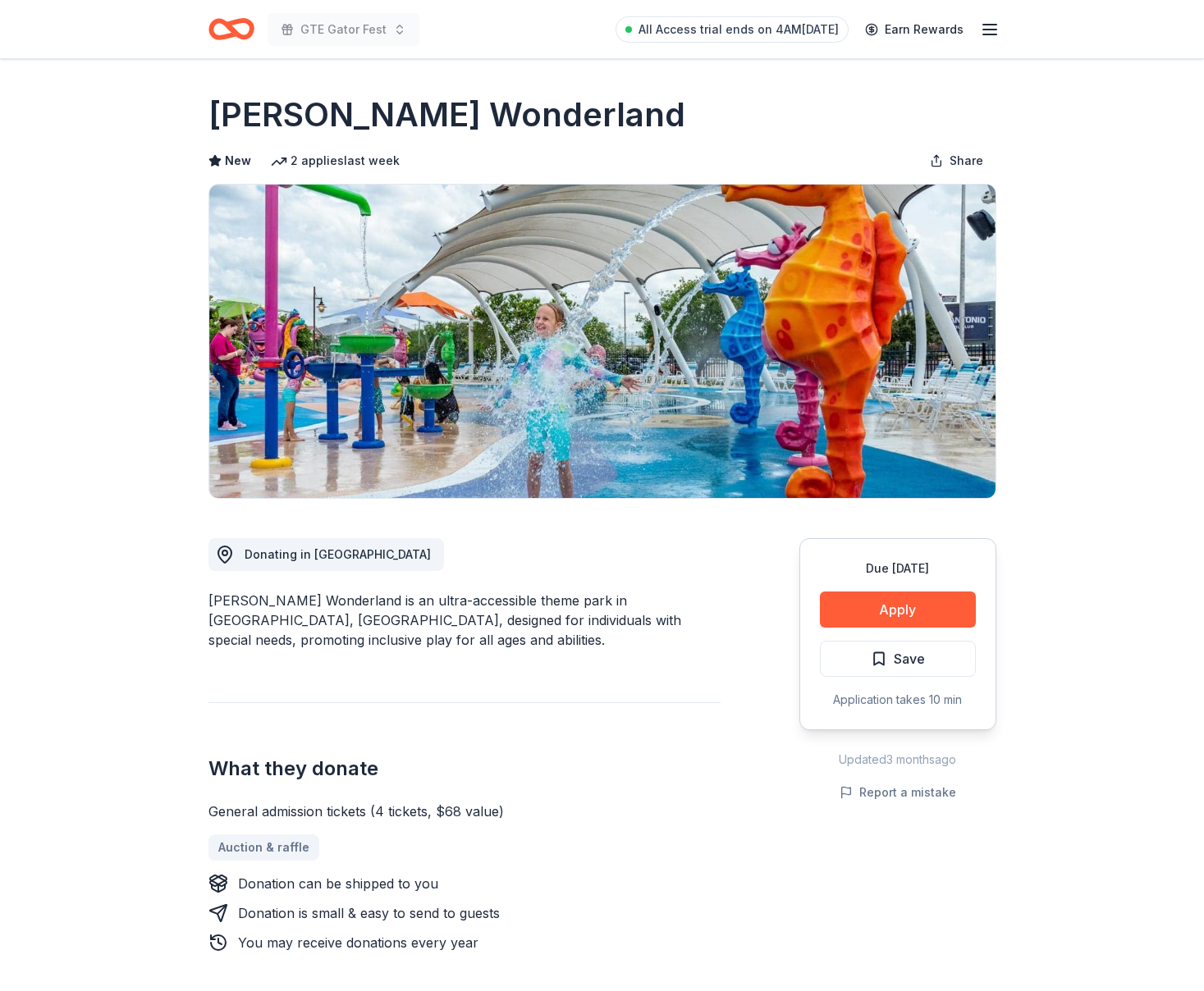  I want to click on span: New, so click(238, 161).